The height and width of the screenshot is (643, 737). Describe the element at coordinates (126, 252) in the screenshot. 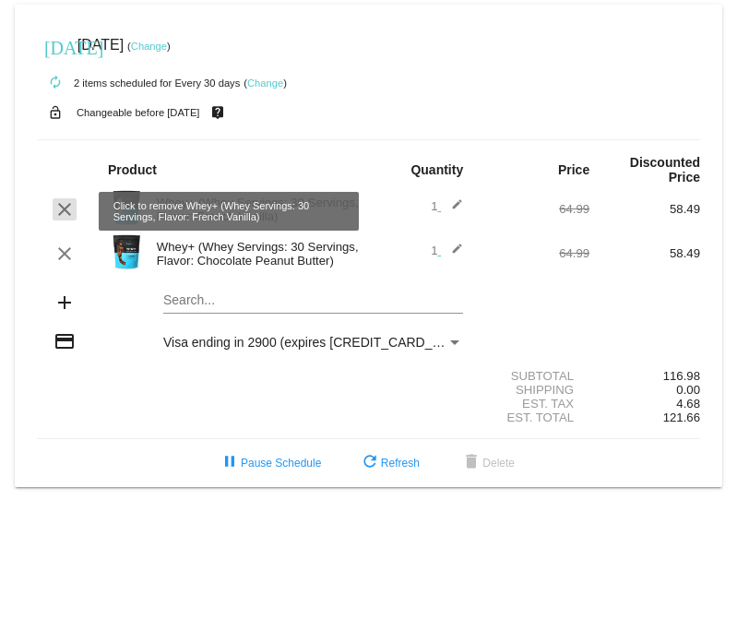

I see `img: Image-1-Carousel-Whey-2lb-CPB-1000x1000-NEWEST.png` at that location.